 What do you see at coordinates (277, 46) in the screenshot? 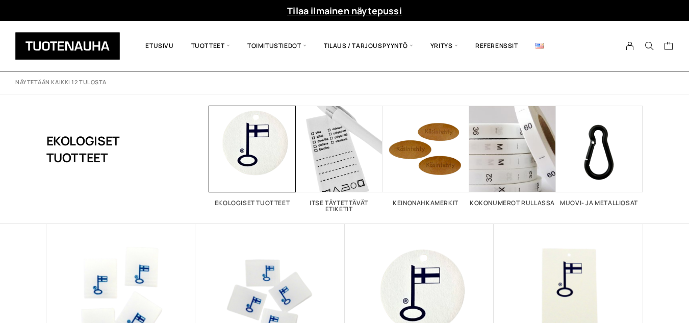
I see `span: Toimitustiedot` at bounding box center [277, 46].